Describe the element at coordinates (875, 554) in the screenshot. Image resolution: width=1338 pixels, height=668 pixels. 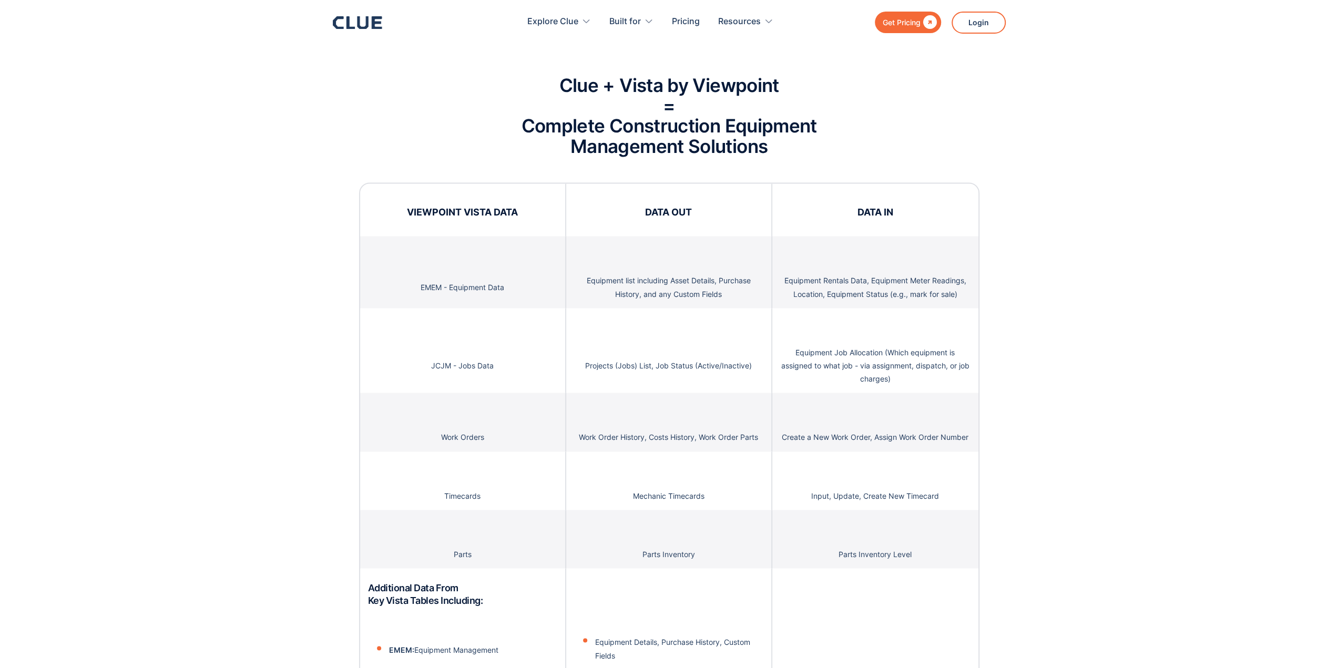
I see `p: Parts Inventory Level` at that location.